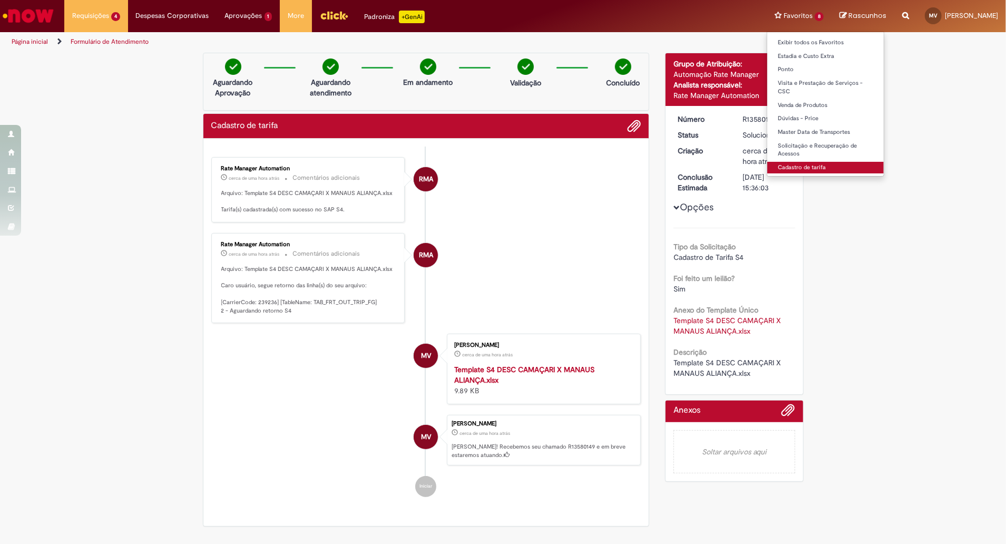 The width and height of the screenshot is (1006, 544). What do you see at coordinates (309, 201) in the screenshot?
I see `p: Arquivo: Template S4 DESC CAMAÇARI X MANAUS ALIANÇA.xlsx Tarifa(s) cadastrada(s) com sucesso no S...` at bounding box center [309, 201].